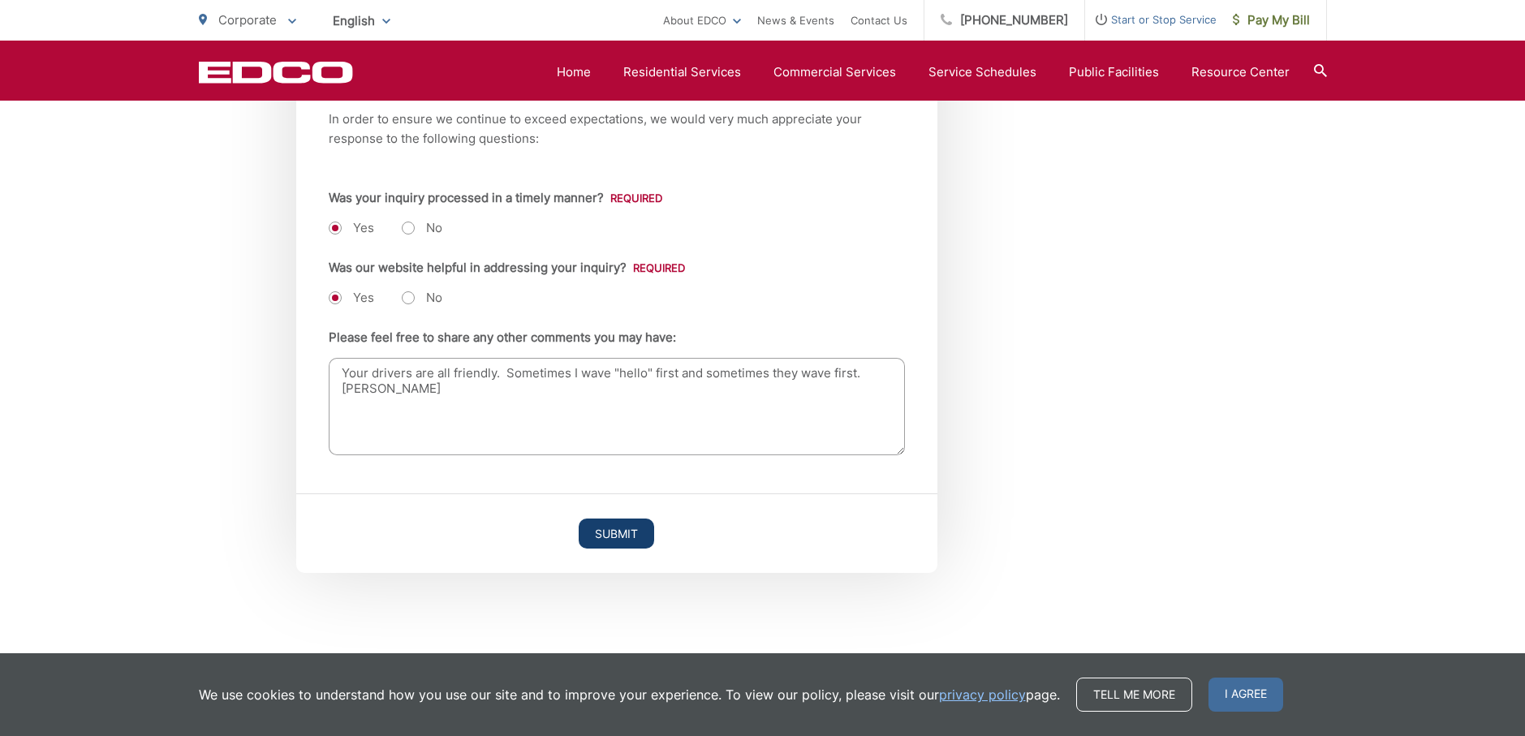 Image resolution: width=1525 pixels, height=736 pixels. I want to click on a: Tell me more, so click(1134, 695).